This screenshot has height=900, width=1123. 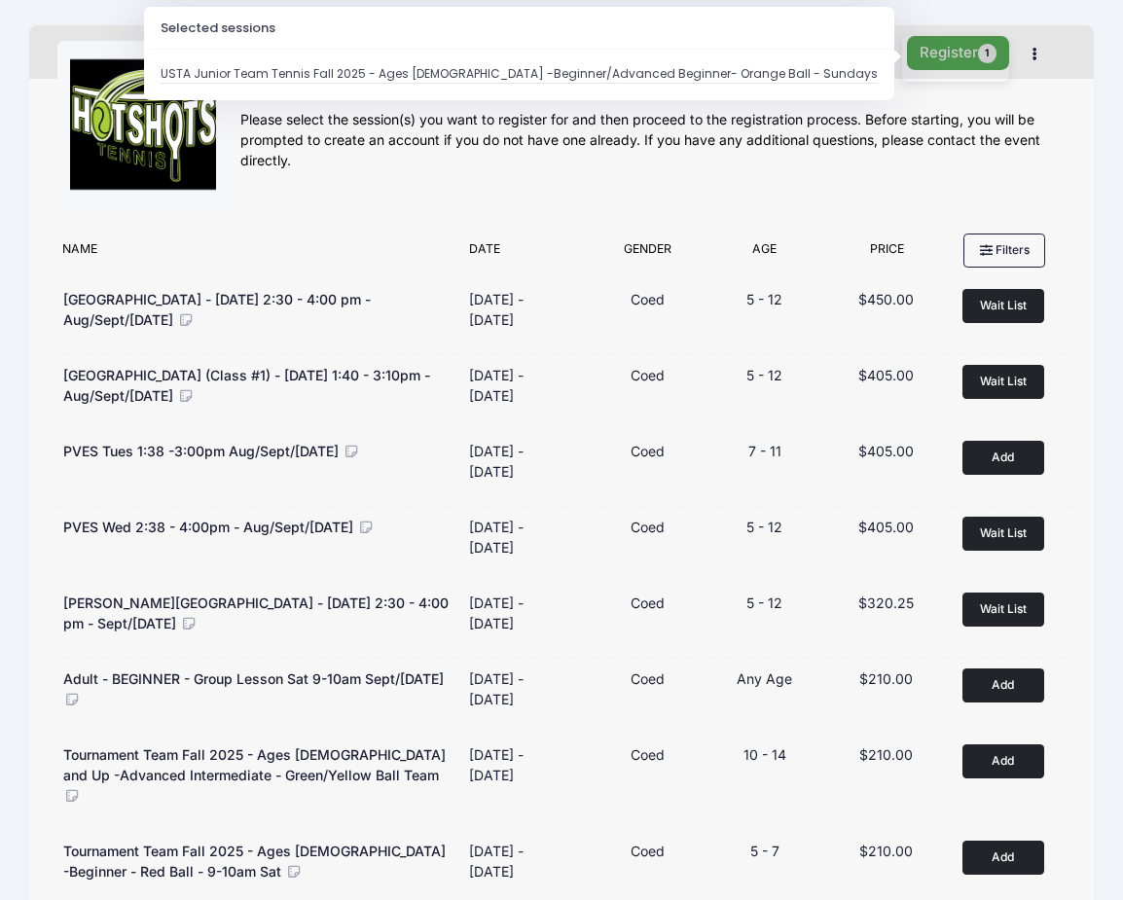 What do you see at coordinates (885, 299) in the screenshot?
I see `span: $450.00` at bounding box center [885, 299].